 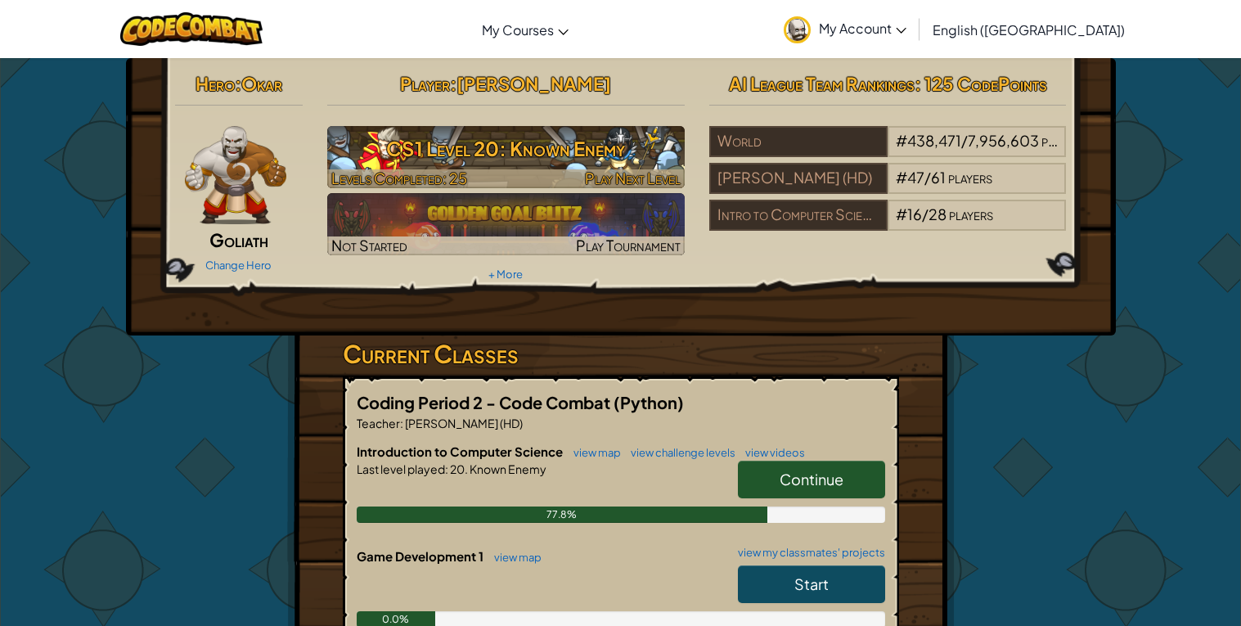 I want to click on span: Teacher, so click(x=378, y=423).